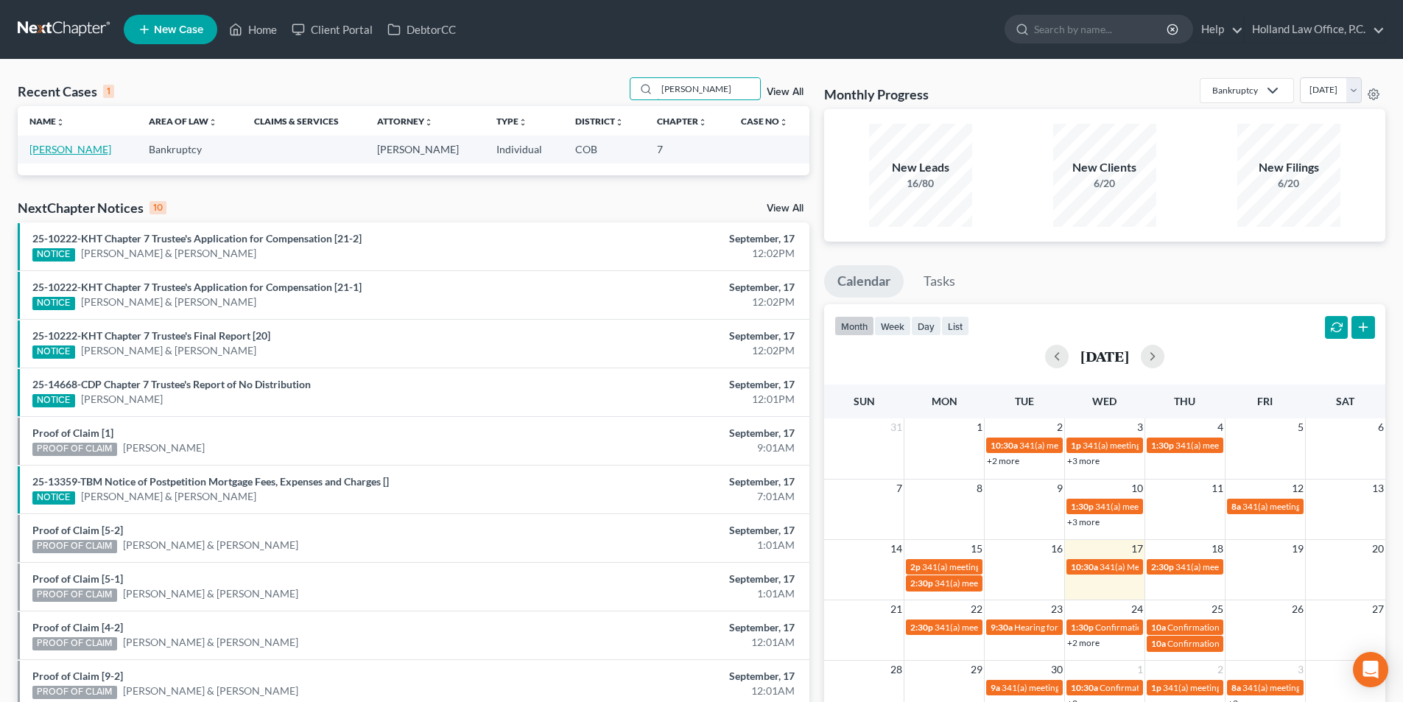 The image size is (1403, 702). I want to click on span: 20, so click(1378, 549).